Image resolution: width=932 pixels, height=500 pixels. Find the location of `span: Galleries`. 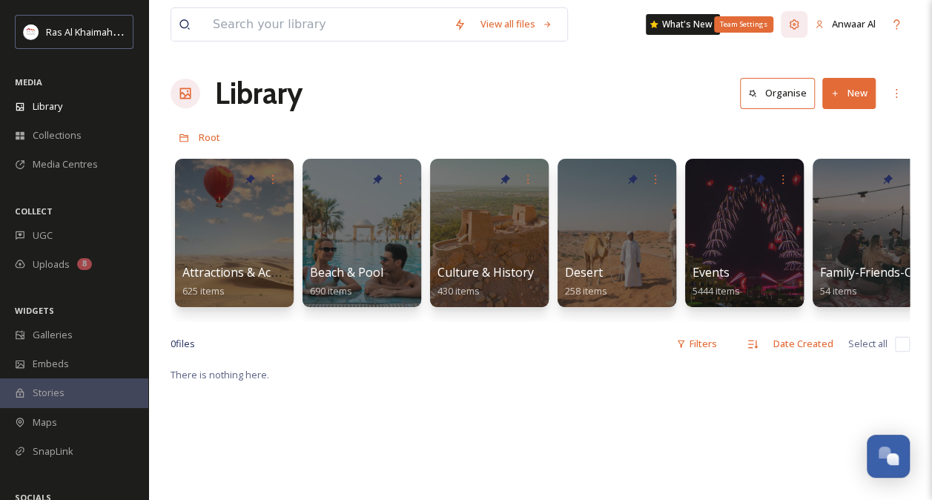

span: Galleries is located at coordinates (53, 334).